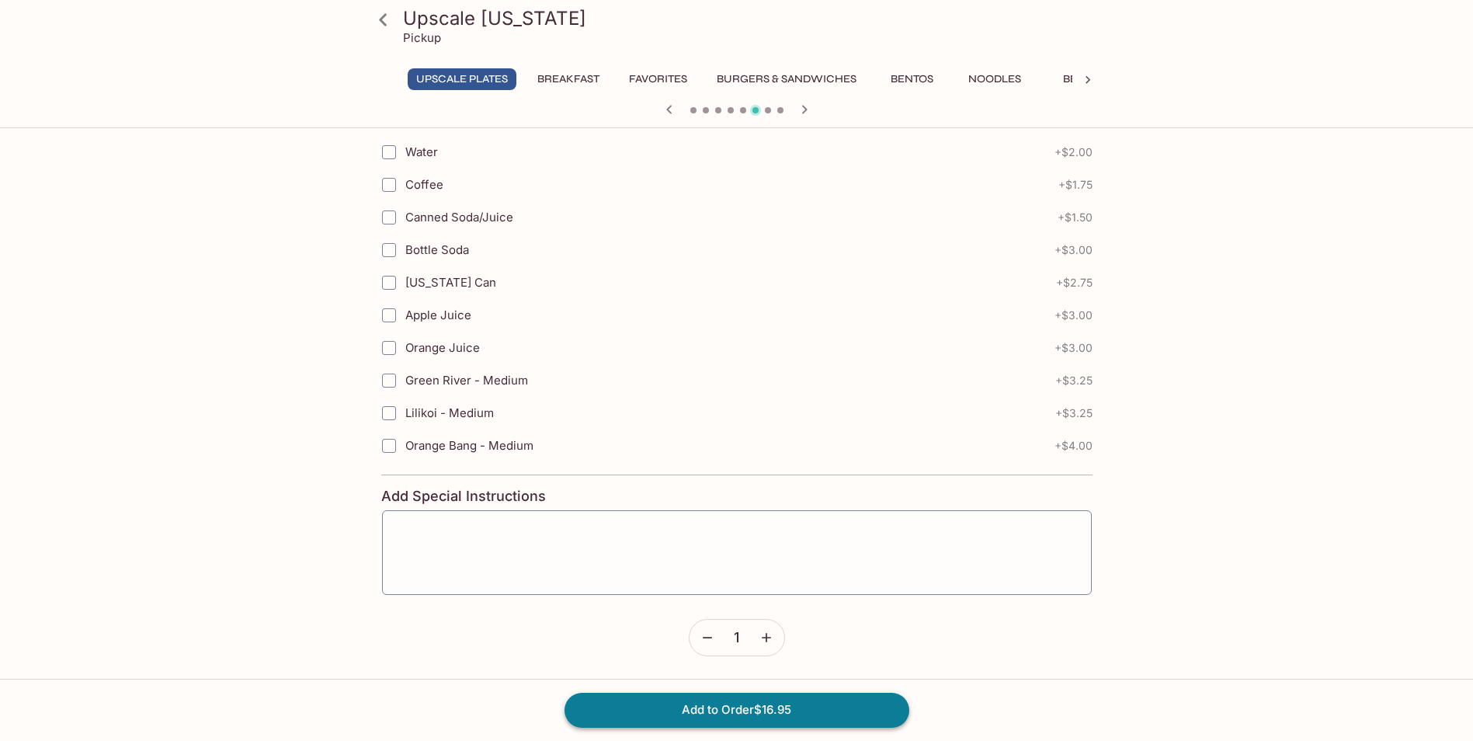  I want to click on span: Bottle Soda, so click(437, 249).